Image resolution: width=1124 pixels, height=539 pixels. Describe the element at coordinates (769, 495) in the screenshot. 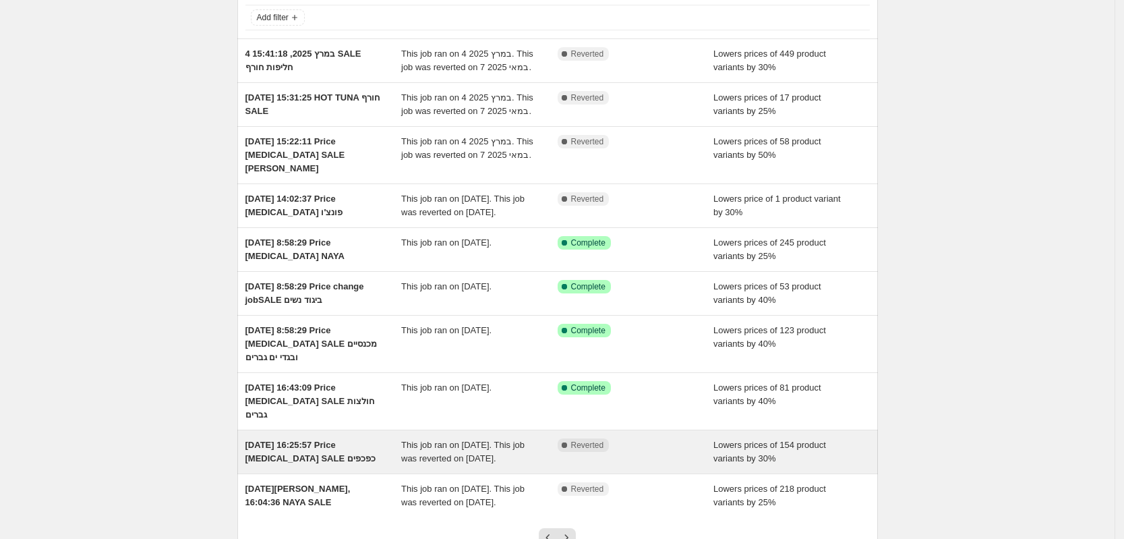

I see `span: Lowers prices of 218 product variants by 25%` at that location.